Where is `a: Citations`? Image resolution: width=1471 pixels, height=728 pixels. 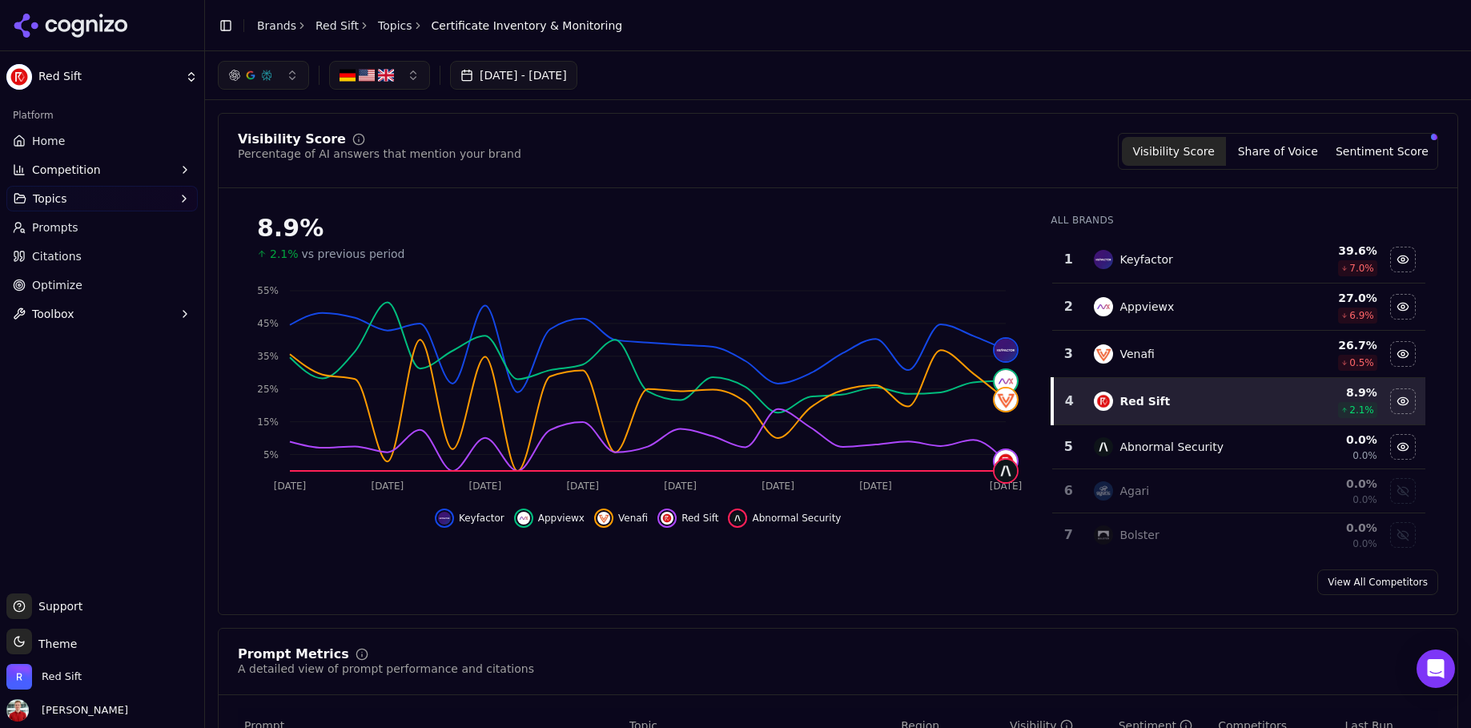 a: Citations is located at coordinates (102, 256).